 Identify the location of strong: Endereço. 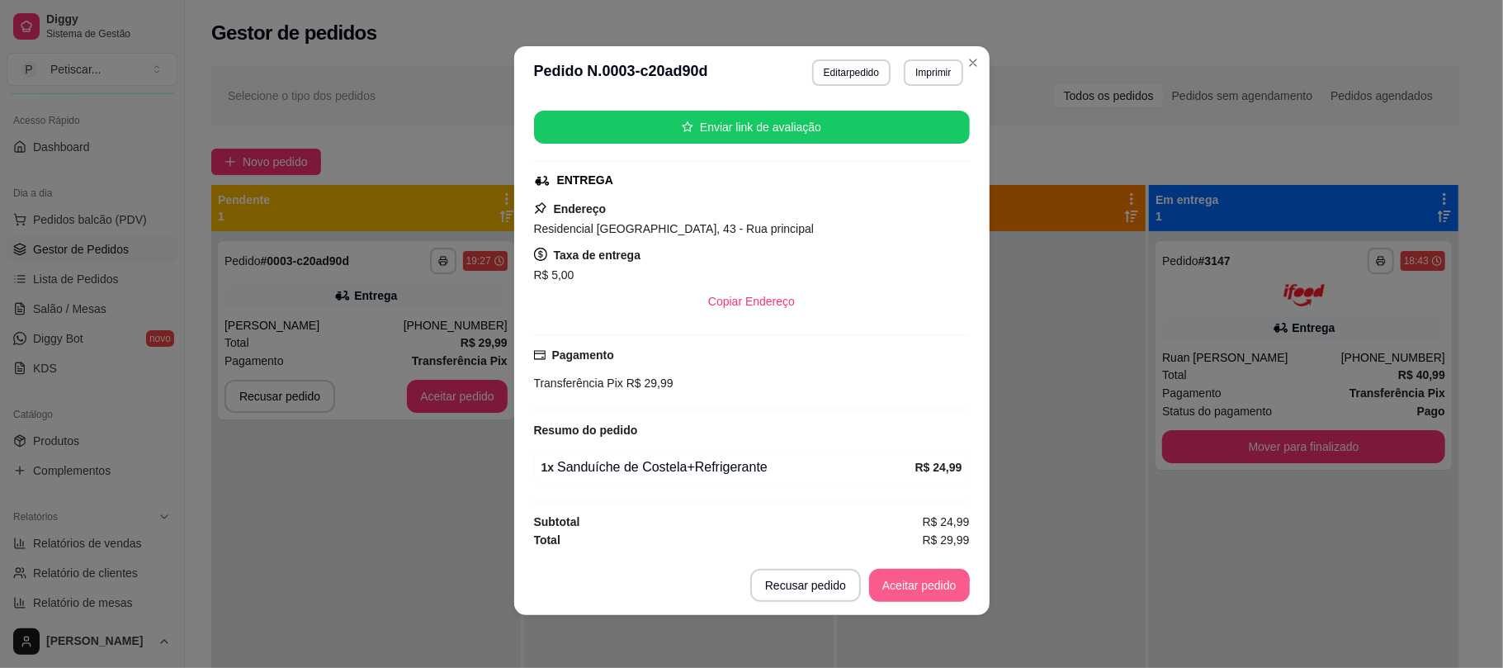
(580, 209).